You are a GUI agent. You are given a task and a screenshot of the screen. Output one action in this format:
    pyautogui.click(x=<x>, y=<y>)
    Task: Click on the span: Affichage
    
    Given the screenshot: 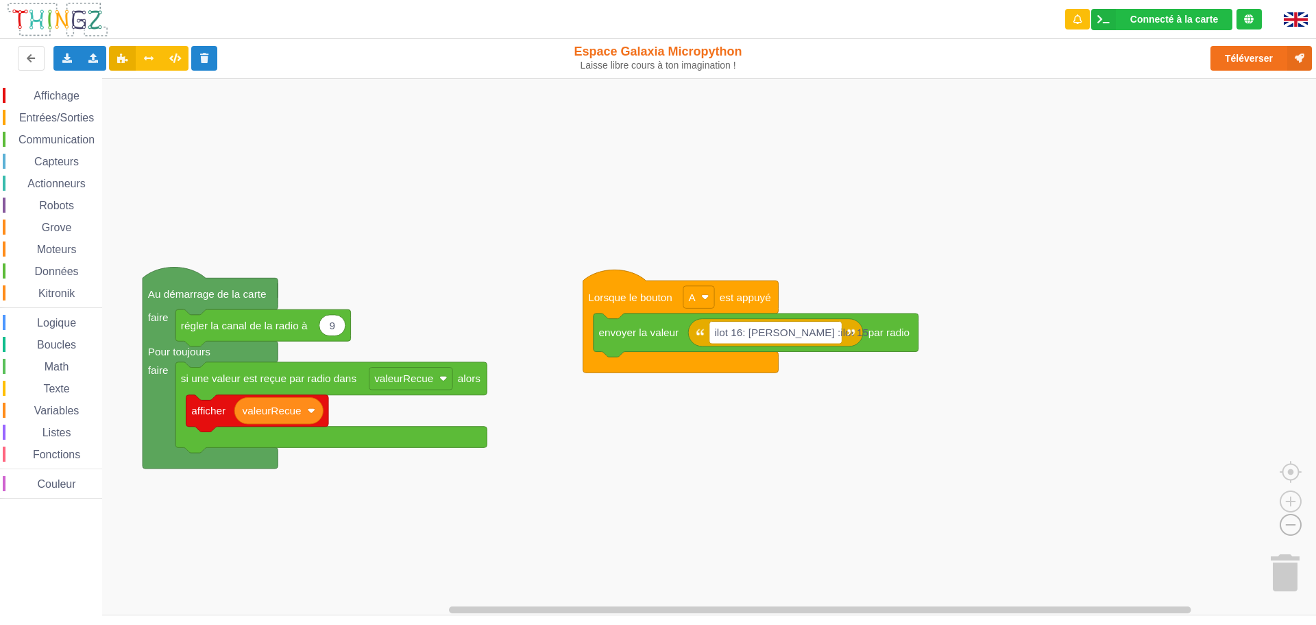 What is the action you would take?
    pyautogui.click(x=56, y=95)
    